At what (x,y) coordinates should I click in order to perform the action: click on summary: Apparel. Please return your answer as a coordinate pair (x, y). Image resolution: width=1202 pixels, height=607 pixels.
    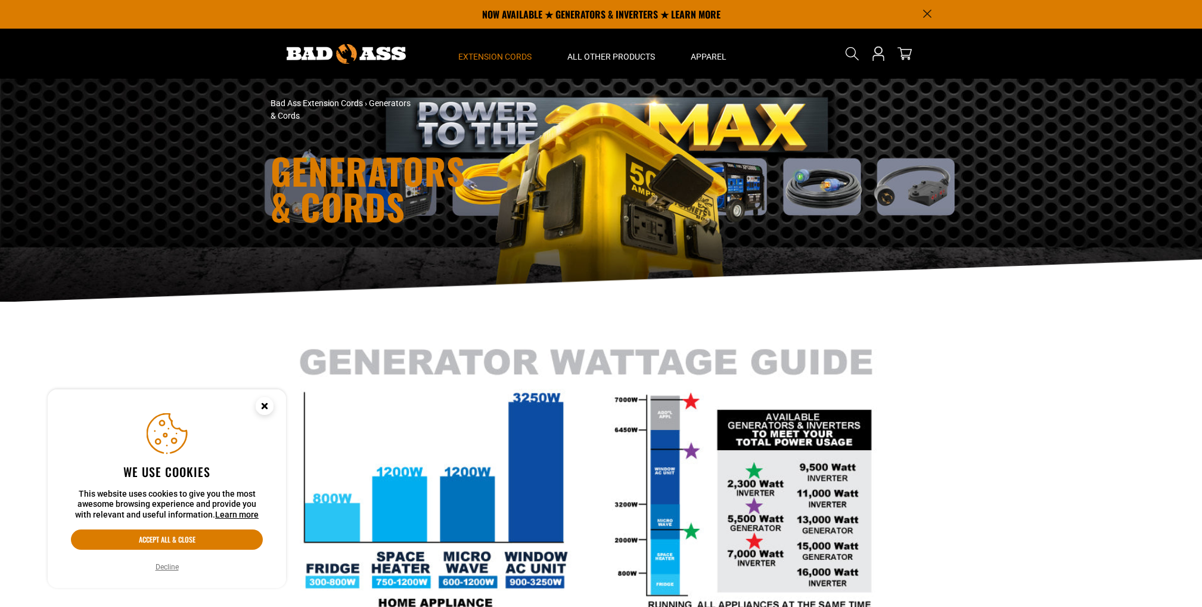
    Looking at the image, I should click on (709, 54).